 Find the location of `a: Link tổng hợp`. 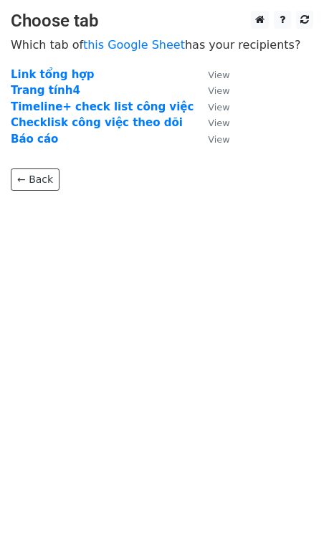

a: Link tổng hợp is located at coordinates (52, 75).